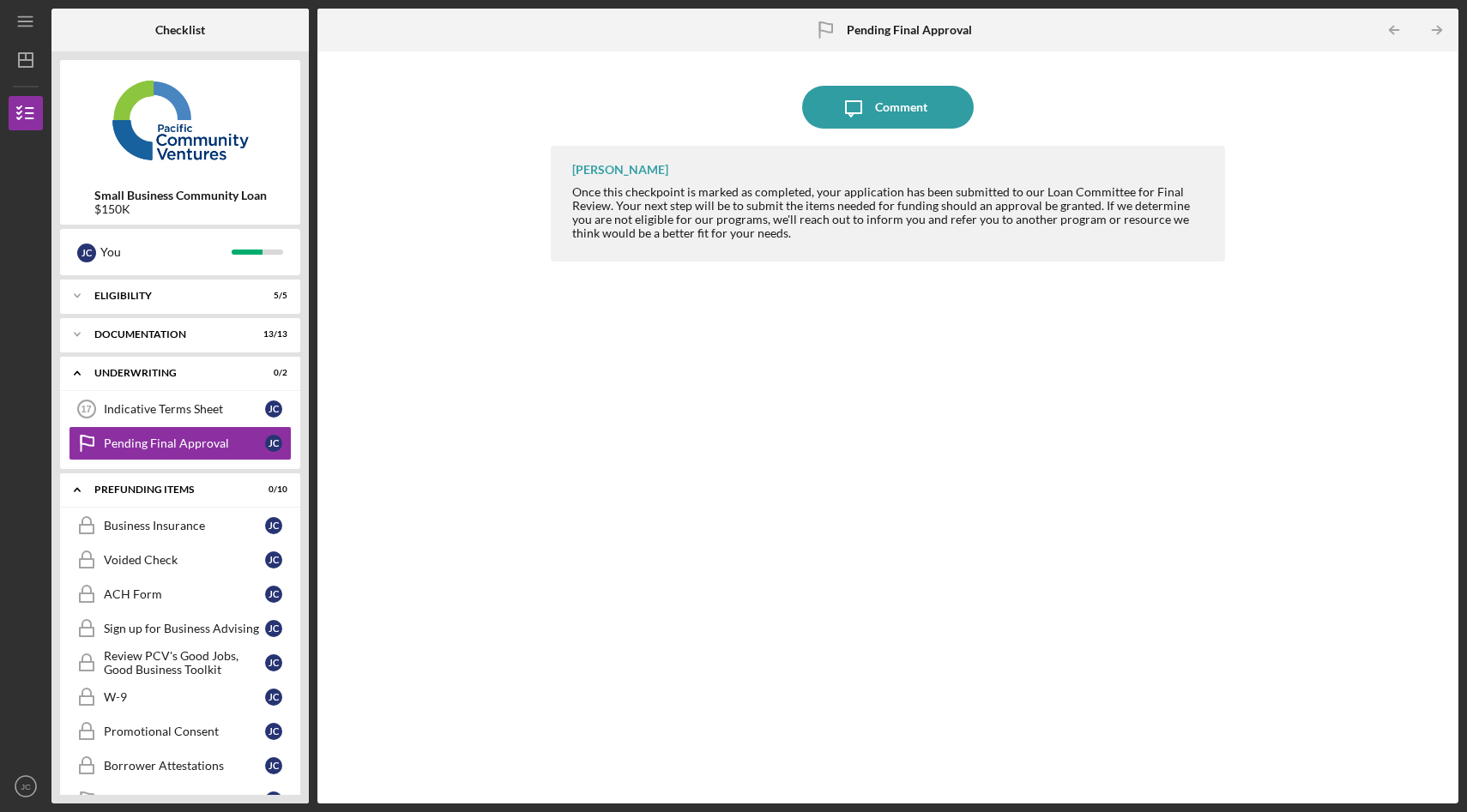  Describe the element at coordinates (272, 296) in the screenshot. I see `div: 5 / 5` at that location.